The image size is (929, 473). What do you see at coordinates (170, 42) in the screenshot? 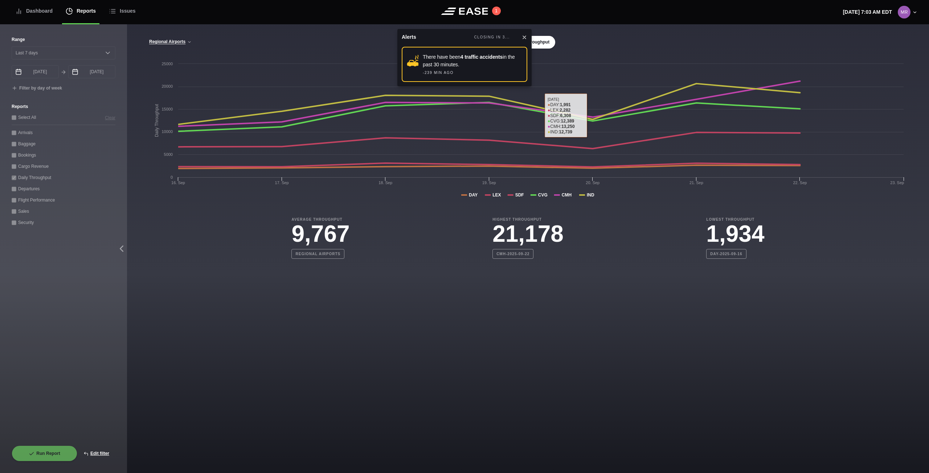
I see `button: Regional Airports` at bounding box center [170, 42].